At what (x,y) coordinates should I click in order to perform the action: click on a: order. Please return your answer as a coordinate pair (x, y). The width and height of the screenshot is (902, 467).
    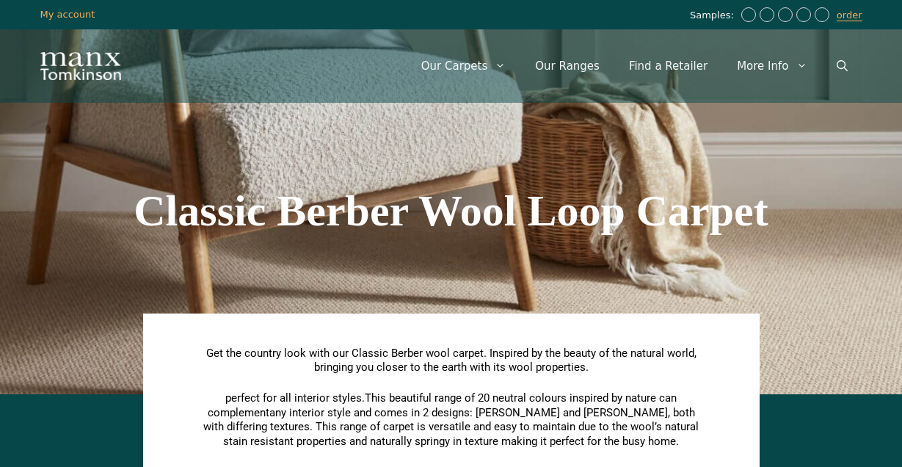
    Looking at the image, I should click on (849, 15).